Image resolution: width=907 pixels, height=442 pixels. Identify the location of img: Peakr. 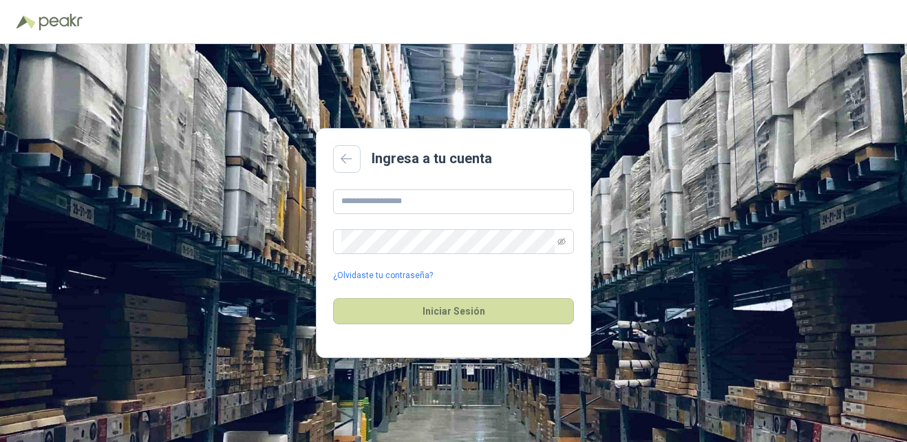
(61, 22).